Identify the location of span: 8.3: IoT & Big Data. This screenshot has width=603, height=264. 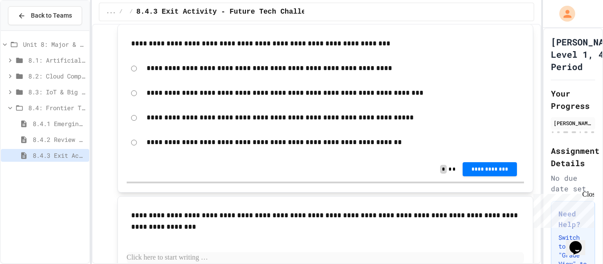
(57, 92).